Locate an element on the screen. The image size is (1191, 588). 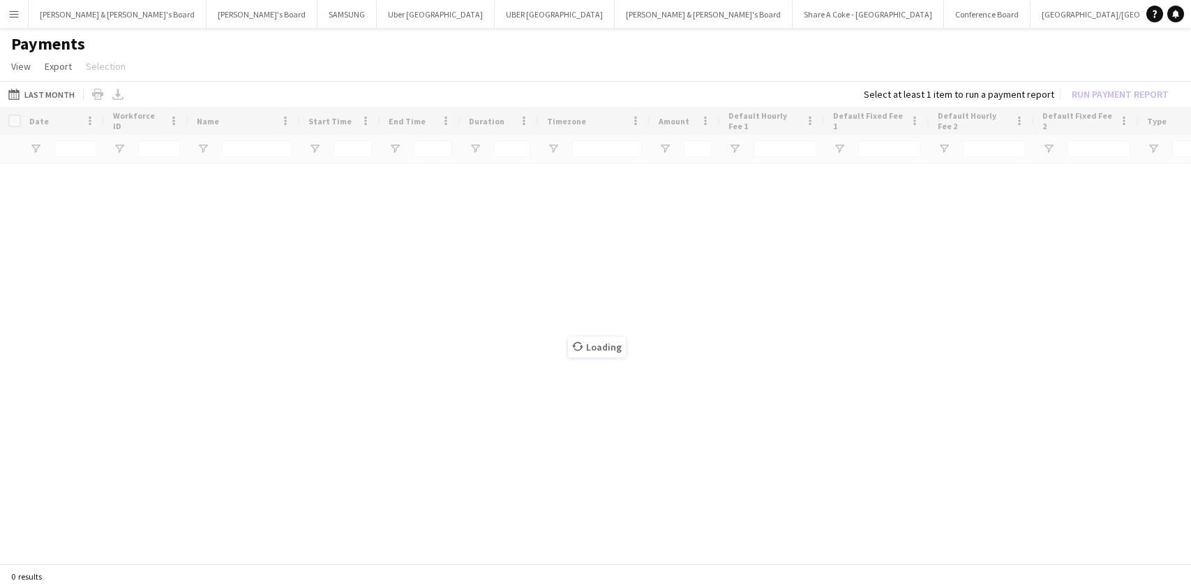
div: Select at least 1 item to run a payment report is located at coordinates (959, 94).